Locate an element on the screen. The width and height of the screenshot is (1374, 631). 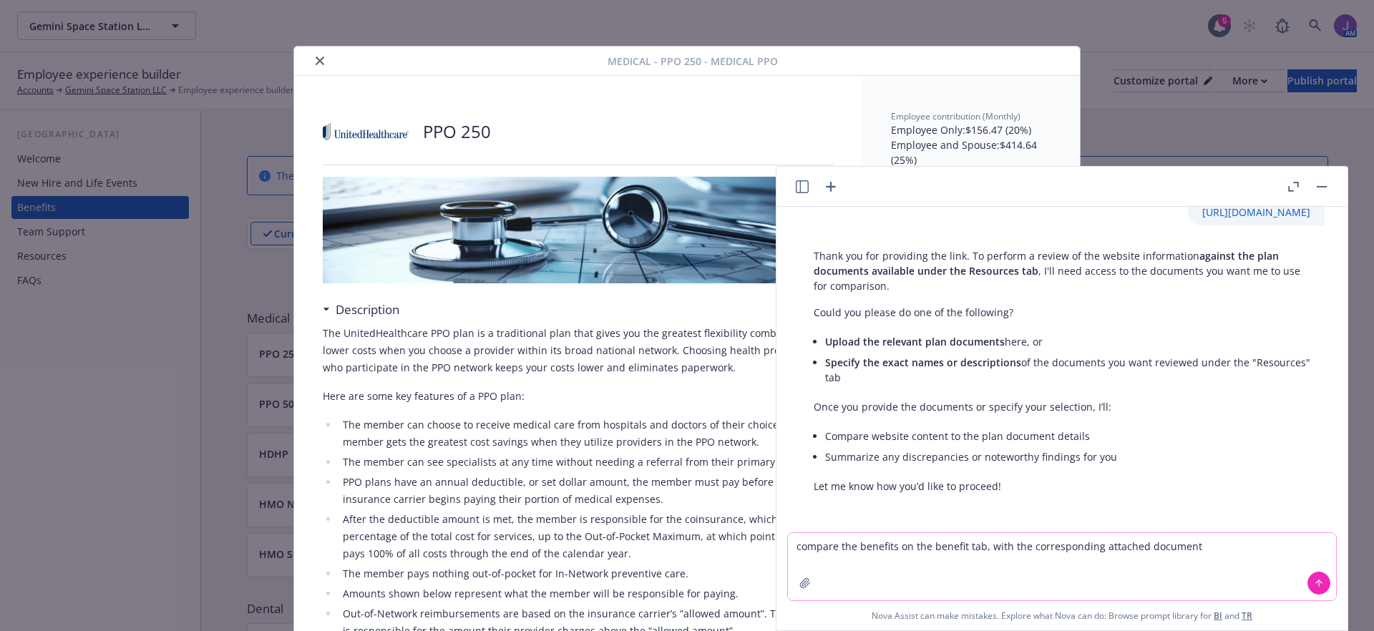
span: Upload the relevant plan documents is located at coordinates (915, 341).